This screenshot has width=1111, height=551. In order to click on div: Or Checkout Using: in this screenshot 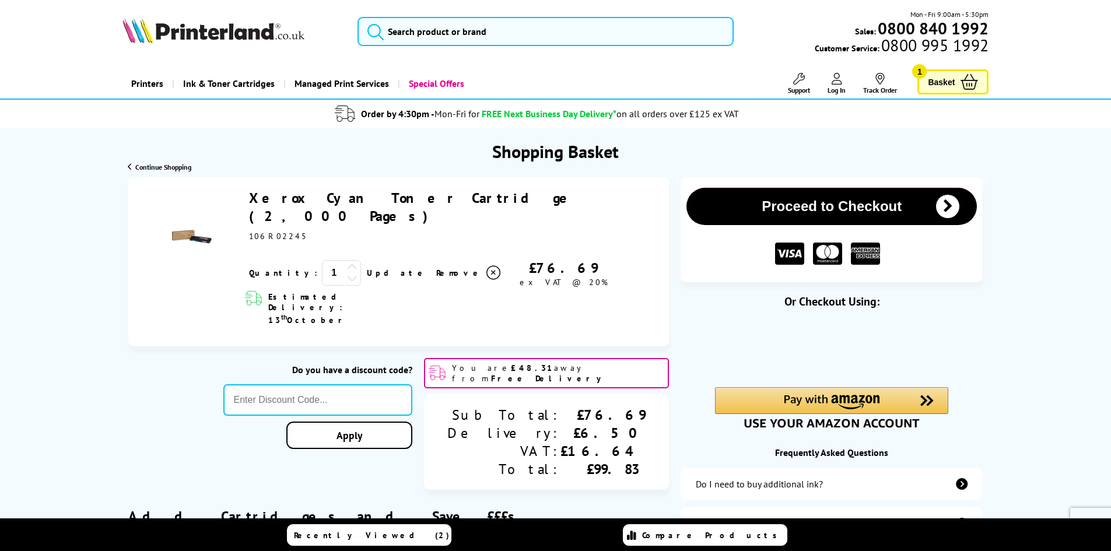, I will do `click(832, 302)`.